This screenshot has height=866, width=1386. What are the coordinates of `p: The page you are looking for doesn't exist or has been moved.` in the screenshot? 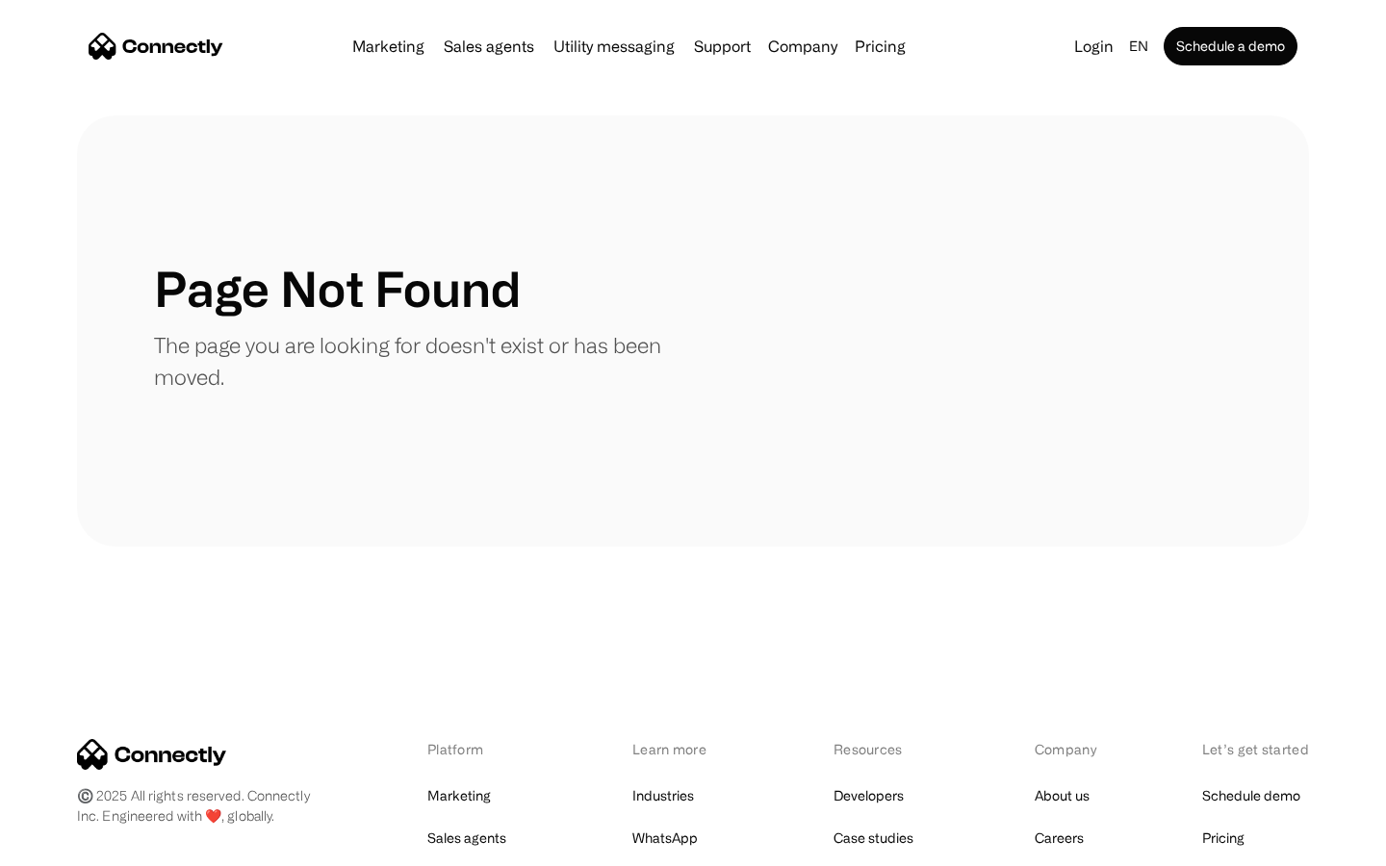 It's located at (424, 361).